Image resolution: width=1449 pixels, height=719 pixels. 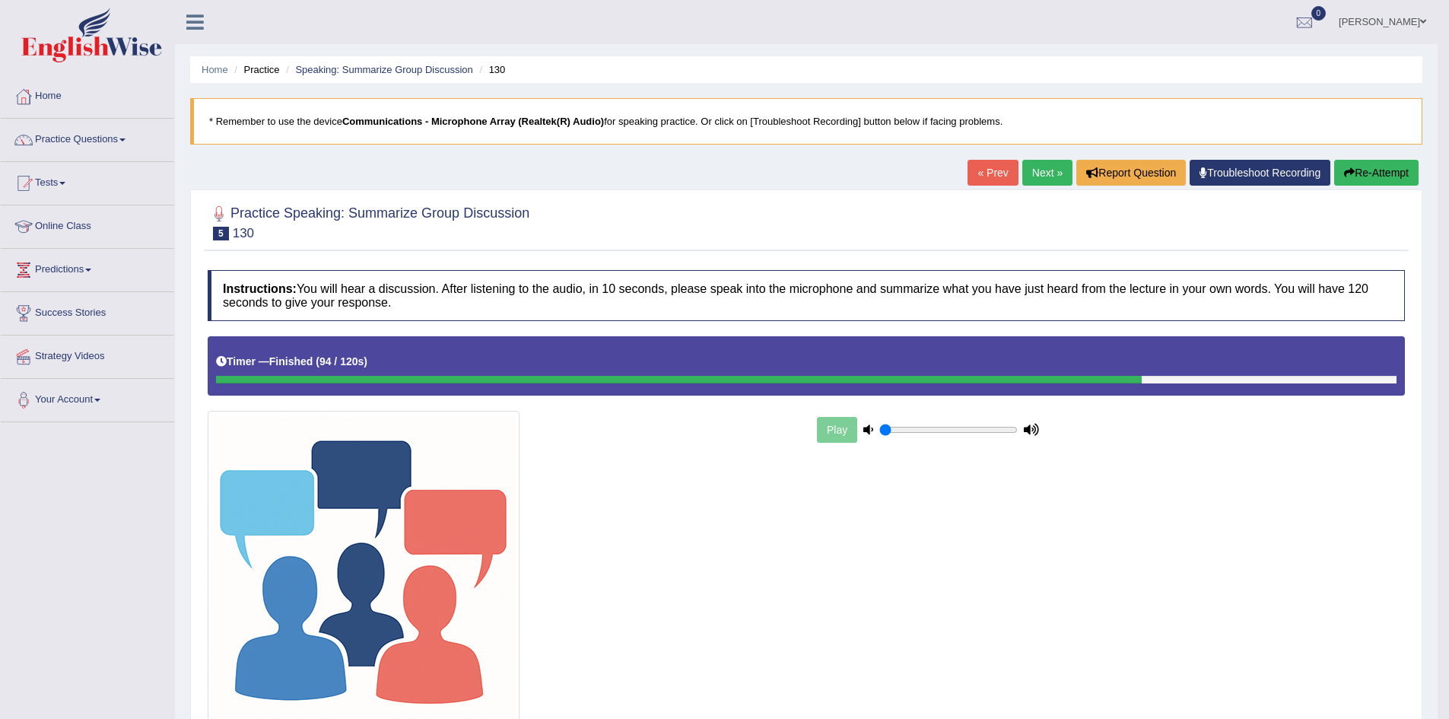 I want to click on button: Report Question, so click(x=1131, y=173).